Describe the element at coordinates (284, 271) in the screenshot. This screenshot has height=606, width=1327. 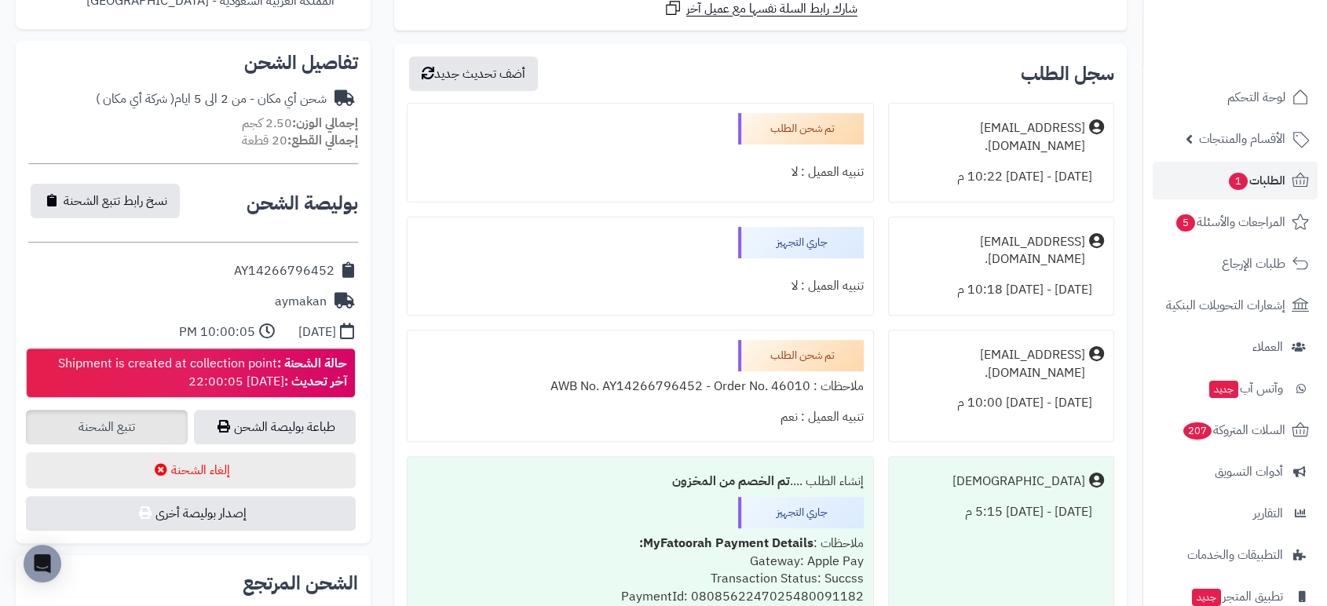
I see `div: AY14266796452` at that location.